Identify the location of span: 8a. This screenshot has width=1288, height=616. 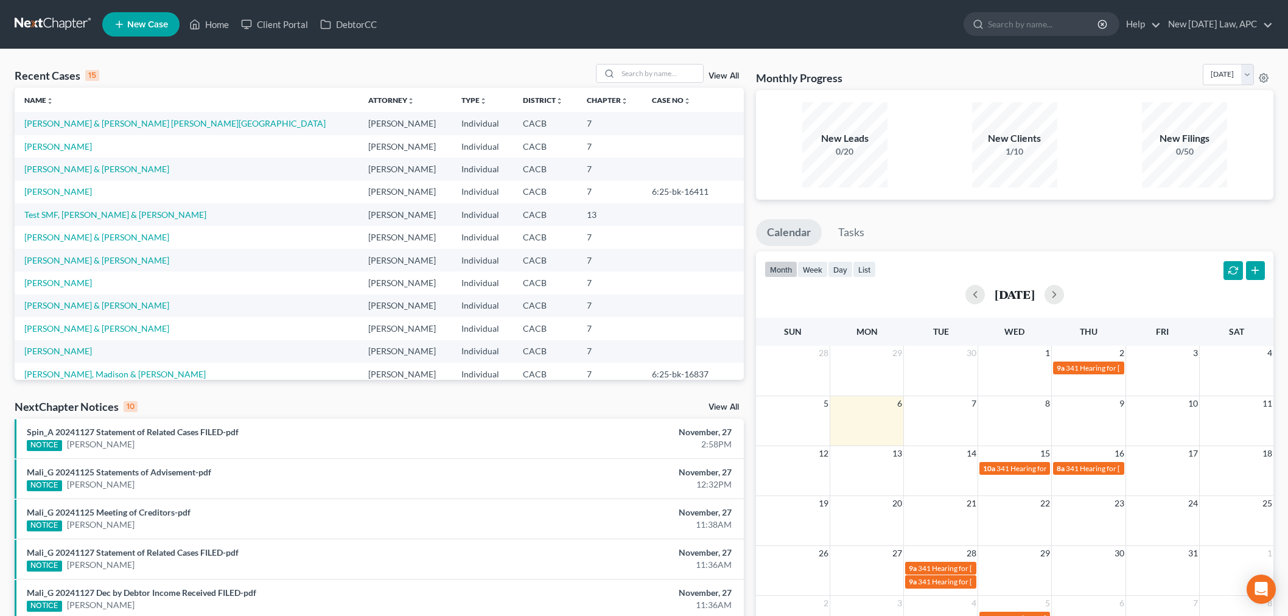
(1061, 468).